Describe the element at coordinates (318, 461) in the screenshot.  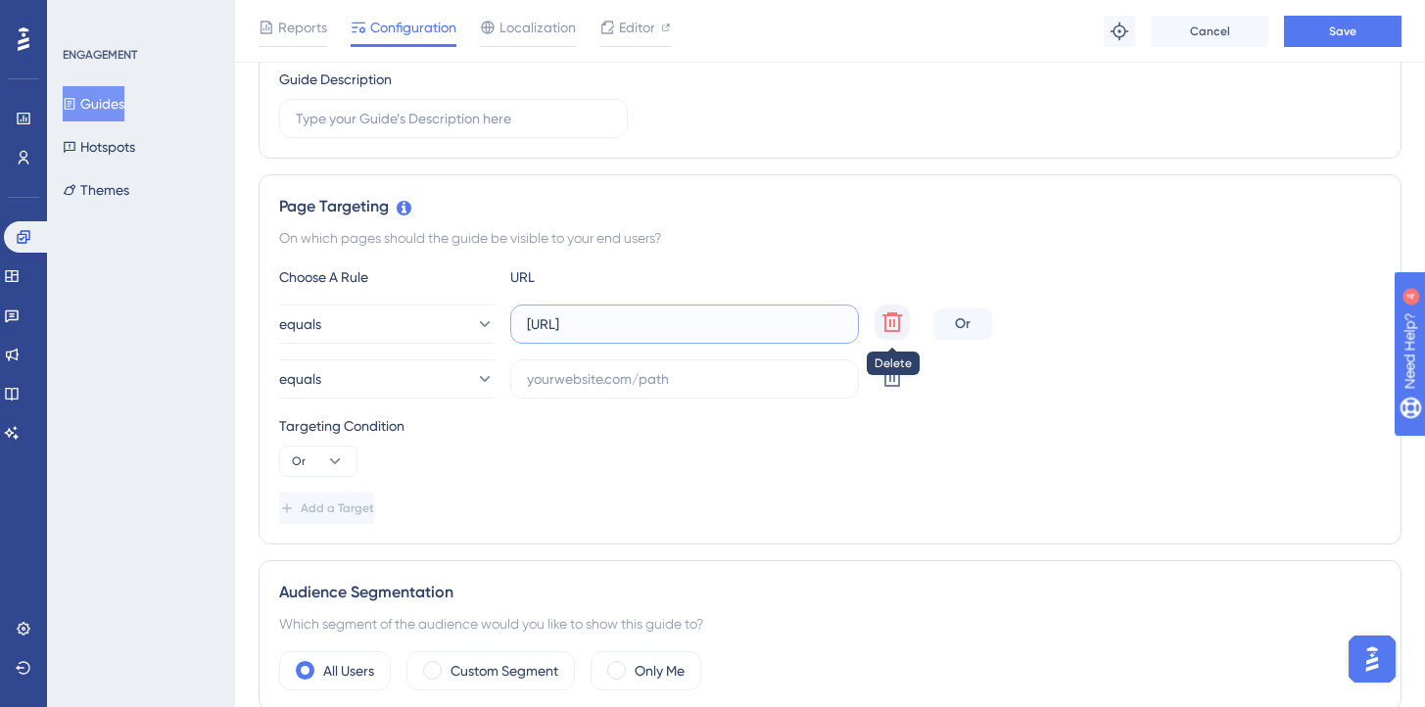
I see `button: Or` at that location.